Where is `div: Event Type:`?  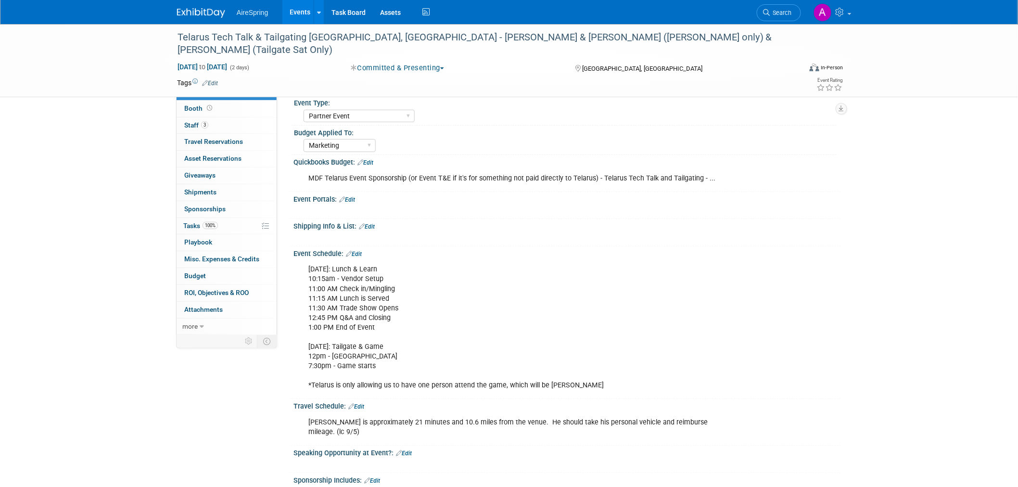
div: Event Type: is located at coordinates (565, 101).